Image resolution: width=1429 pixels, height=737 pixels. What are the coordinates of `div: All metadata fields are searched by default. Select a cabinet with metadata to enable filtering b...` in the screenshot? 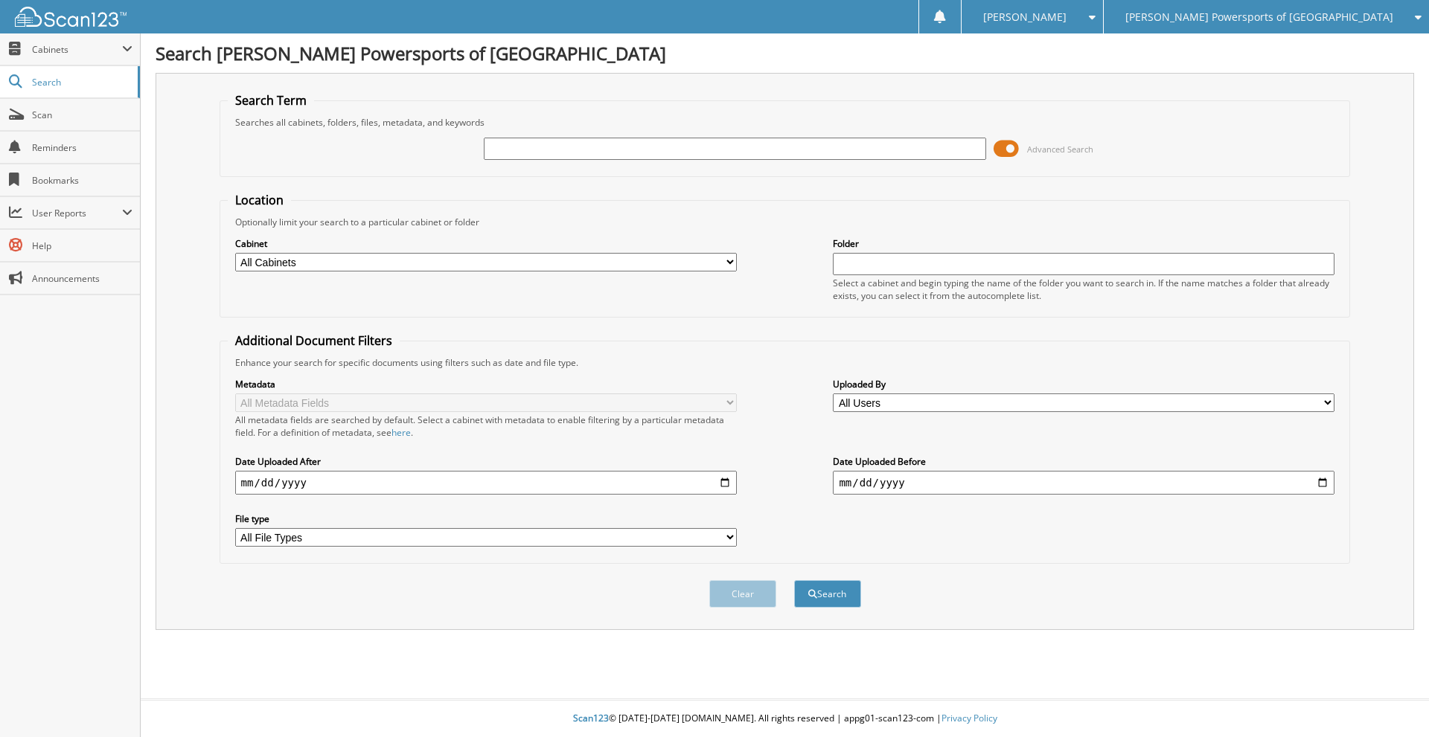 It's located at (486, 426).